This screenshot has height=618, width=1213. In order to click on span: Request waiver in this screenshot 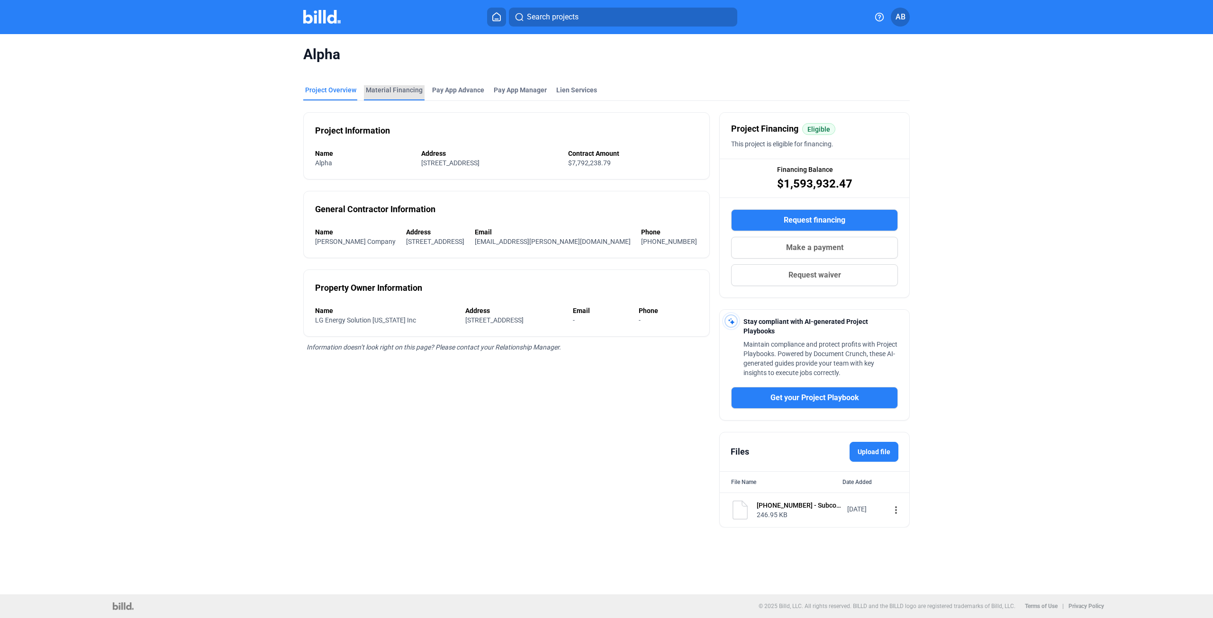, I will do `click(815, 275)`.